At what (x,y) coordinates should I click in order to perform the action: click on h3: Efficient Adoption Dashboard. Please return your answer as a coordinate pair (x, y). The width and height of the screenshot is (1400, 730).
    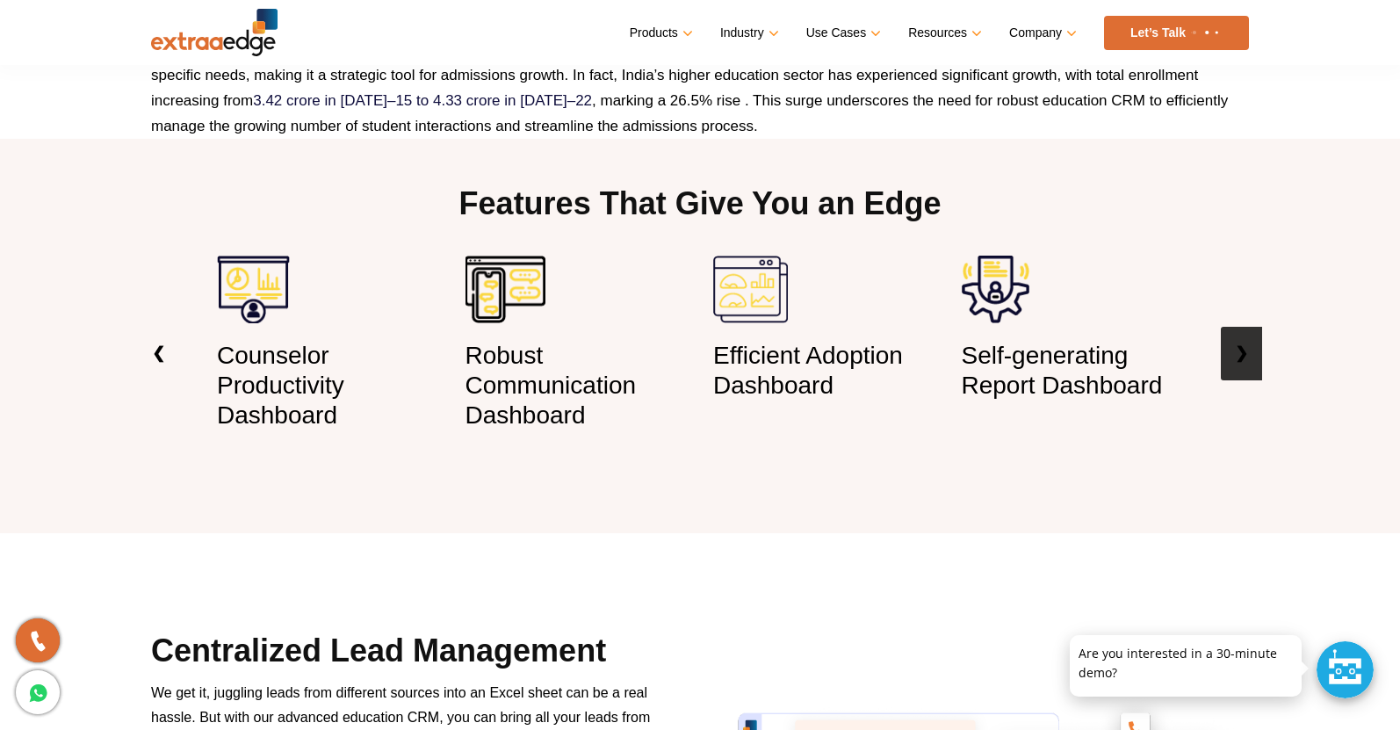
    Looking at the image, I should click on (824, 370).